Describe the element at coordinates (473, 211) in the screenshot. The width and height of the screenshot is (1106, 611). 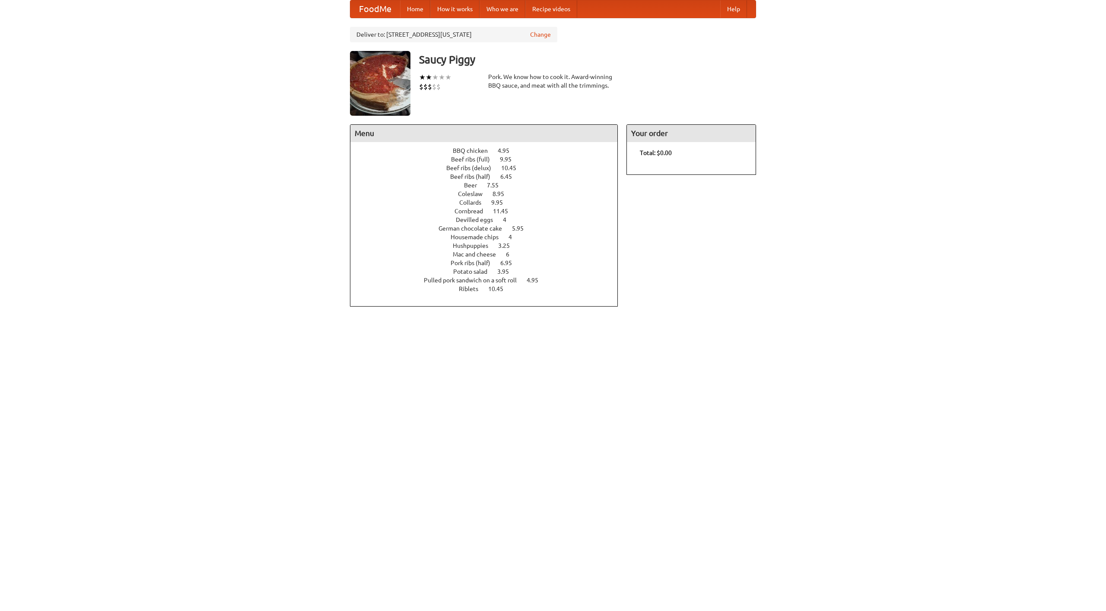
I see `span: Cornbread` at that location.